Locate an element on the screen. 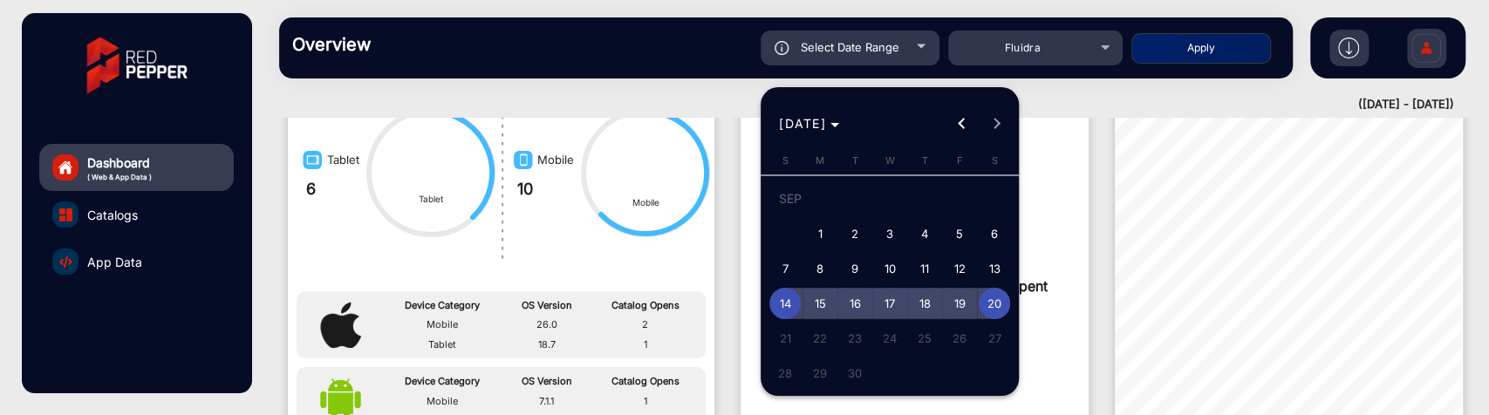 The image size is (1489, 415). button: September 12, 2025 is located at coordinates (960, 269).